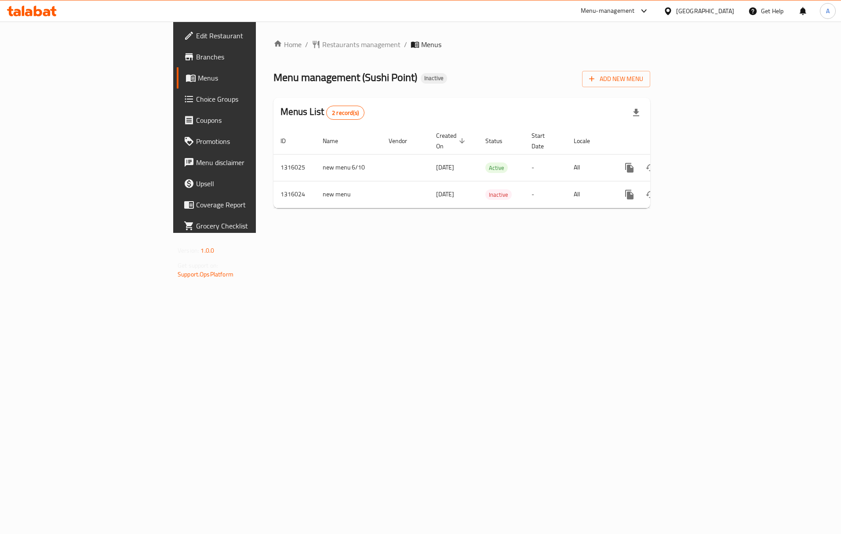 The height and width of the screenshot is (534, 841). Describe the element at coordinates (636, 113) in the screenshot. I see `div: Export file` at that location.